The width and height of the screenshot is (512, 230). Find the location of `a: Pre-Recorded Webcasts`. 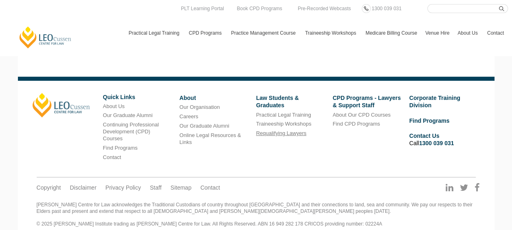

a: Pre-Recorded Webcasts is located at coordinates (325, 9).